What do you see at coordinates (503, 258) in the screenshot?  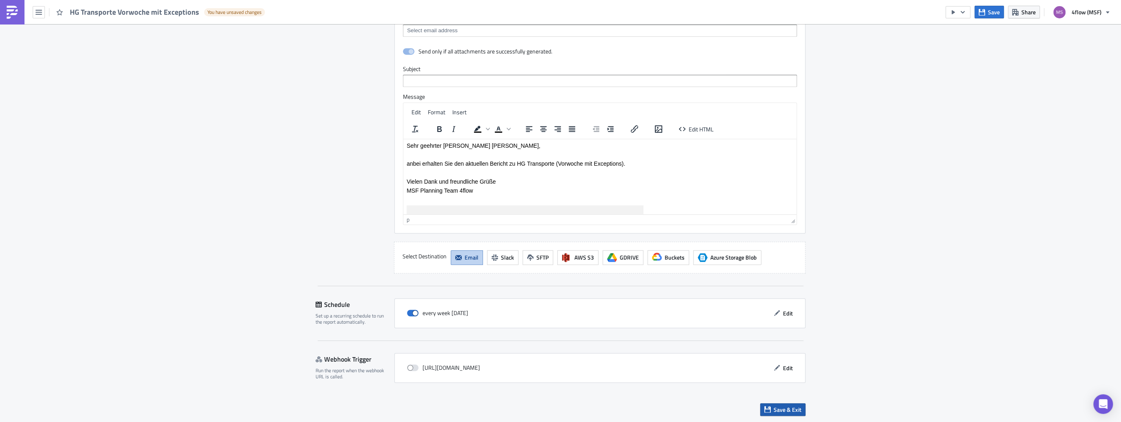 I see `button: Slack` at bounding box center [503, 258].